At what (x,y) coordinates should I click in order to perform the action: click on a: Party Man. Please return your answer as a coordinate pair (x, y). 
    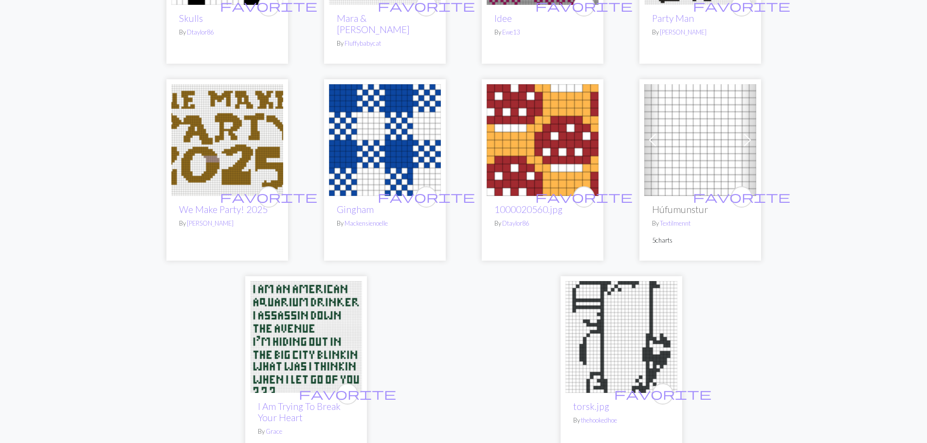
    Looking at the image, I should click on (673, 18).